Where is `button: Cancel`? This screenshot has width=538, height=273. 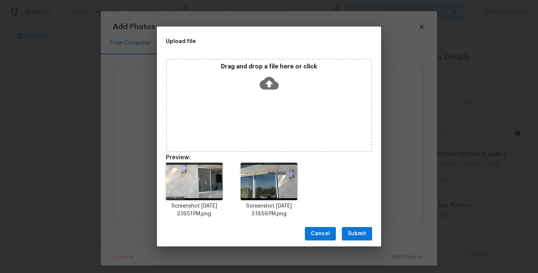 button: Cancel is located at coordinates (320, 234).